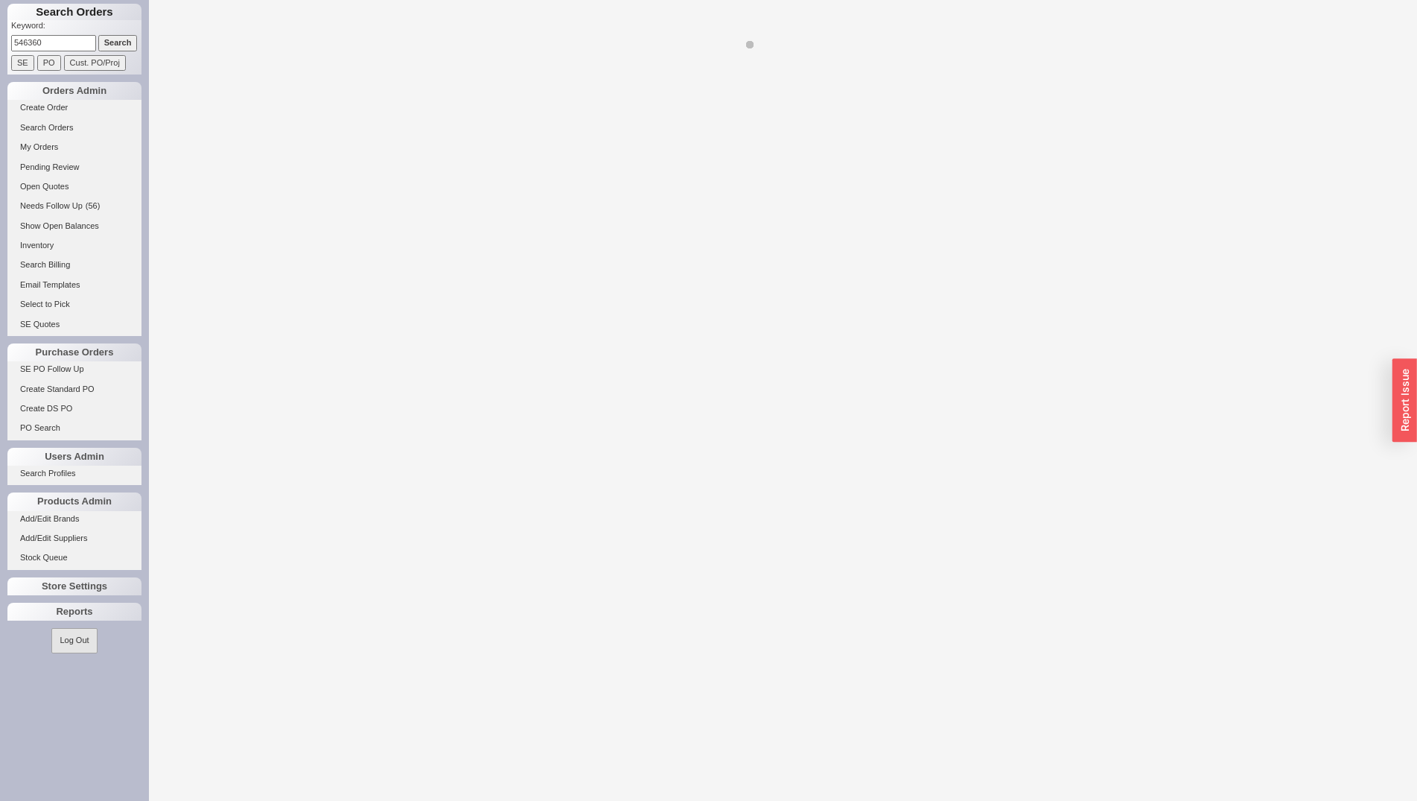 The image size is (1417, 801). Describe the element at coordinates (22, 63) in the screenshot. I see `input: SE` at that location.